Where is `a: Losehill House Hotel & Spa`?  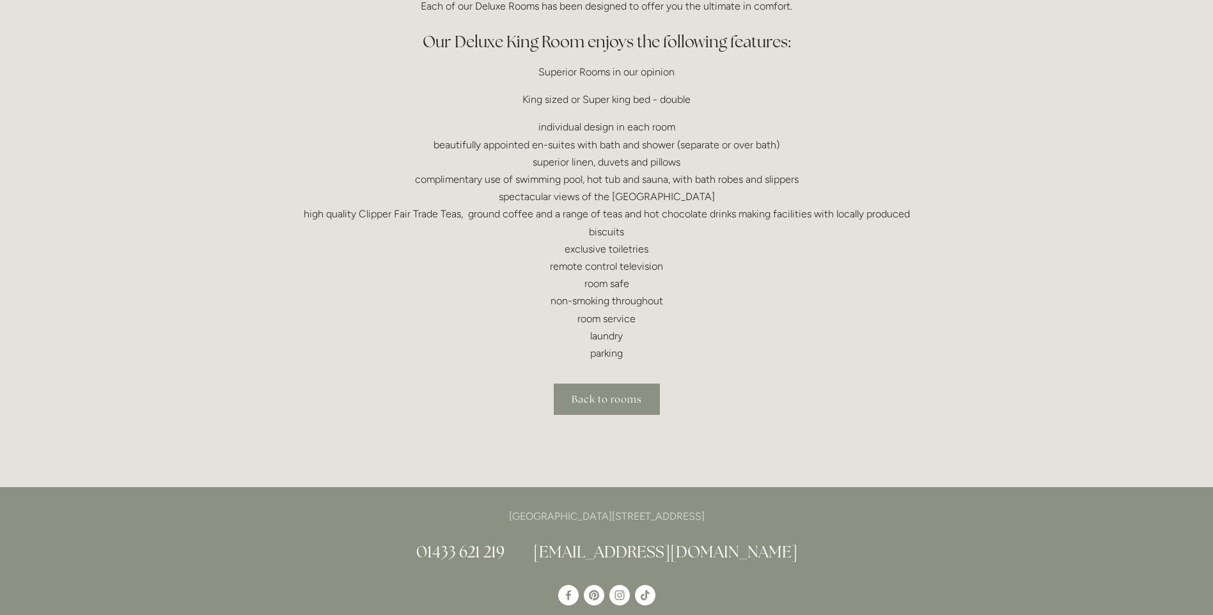 a: Losehill House Hotel & Spa is located at coordinates (568, 595).